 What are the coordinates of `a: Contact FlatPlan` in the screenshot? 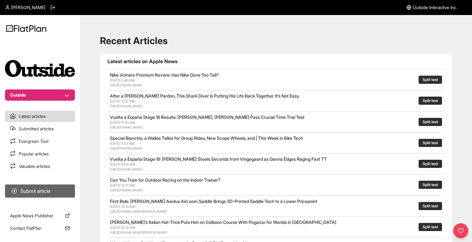 It's located at (40, 228).